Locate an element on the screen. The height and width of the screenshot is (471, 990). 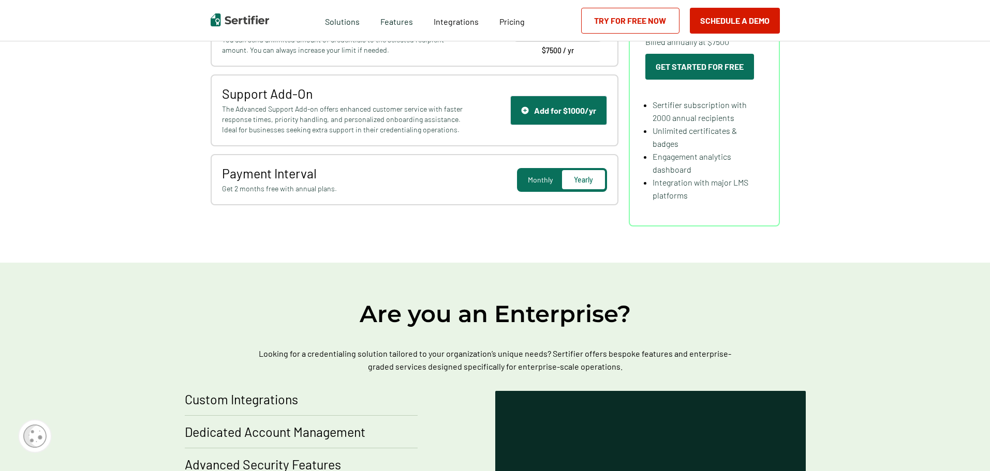
span: Get 2 months free with annual plans. is located at coordinates (344, 189).